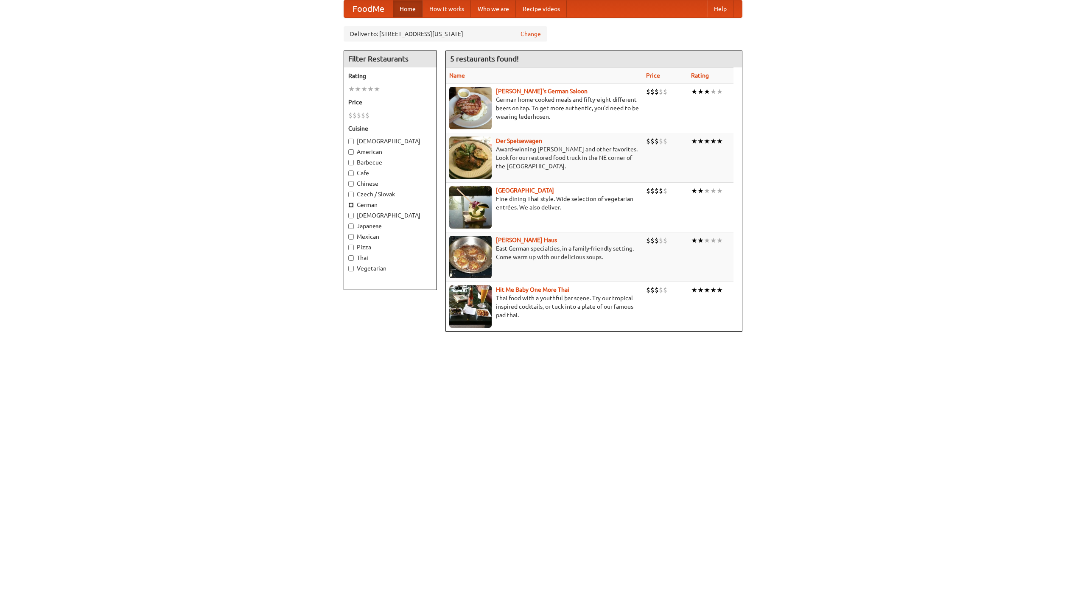 This screenshot has height=600, width=1086. What do you see at coordinates (533, 290) in the screenshot?
I see `a: Hit Me Baby One More Thai` at bounding box center [533, 290].